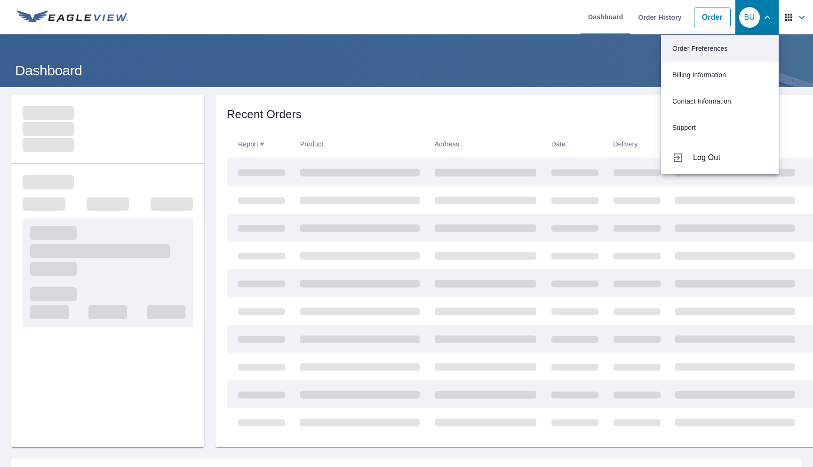 The width and height of the screenshot is (813, 467). Describe the element at coordinates (264, 114) in the screenshot. I see `p: Recent Orders` at that location.